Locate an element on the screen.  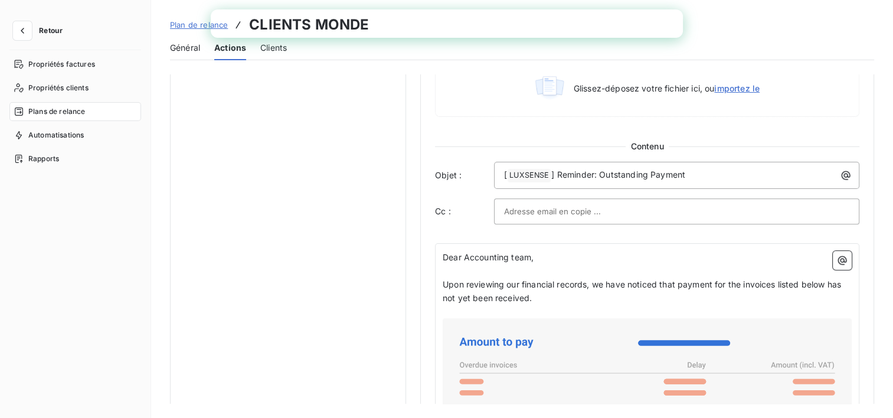
span: importez le is located at coordinates (737, 88).